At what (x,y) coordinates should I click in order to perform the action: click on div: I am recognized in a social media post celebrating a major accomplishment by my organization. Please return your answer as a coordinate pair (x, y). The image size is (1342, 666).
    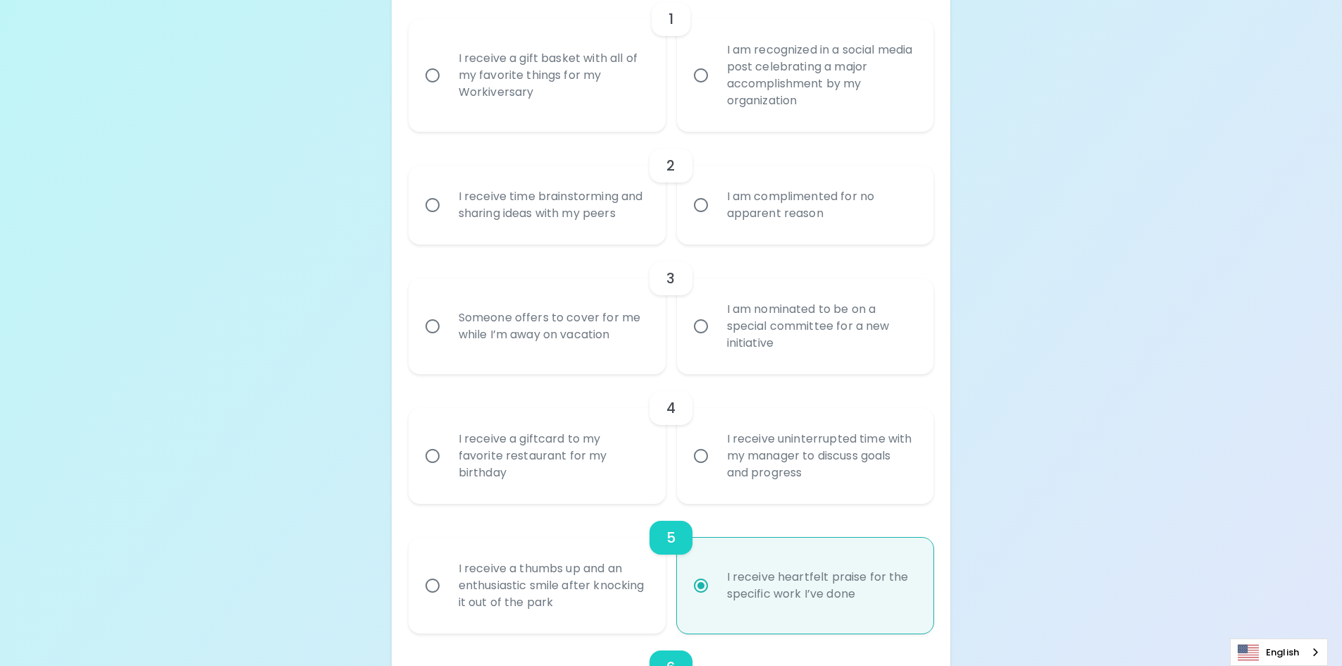
    Looking at the image, I should click on (821, 75).